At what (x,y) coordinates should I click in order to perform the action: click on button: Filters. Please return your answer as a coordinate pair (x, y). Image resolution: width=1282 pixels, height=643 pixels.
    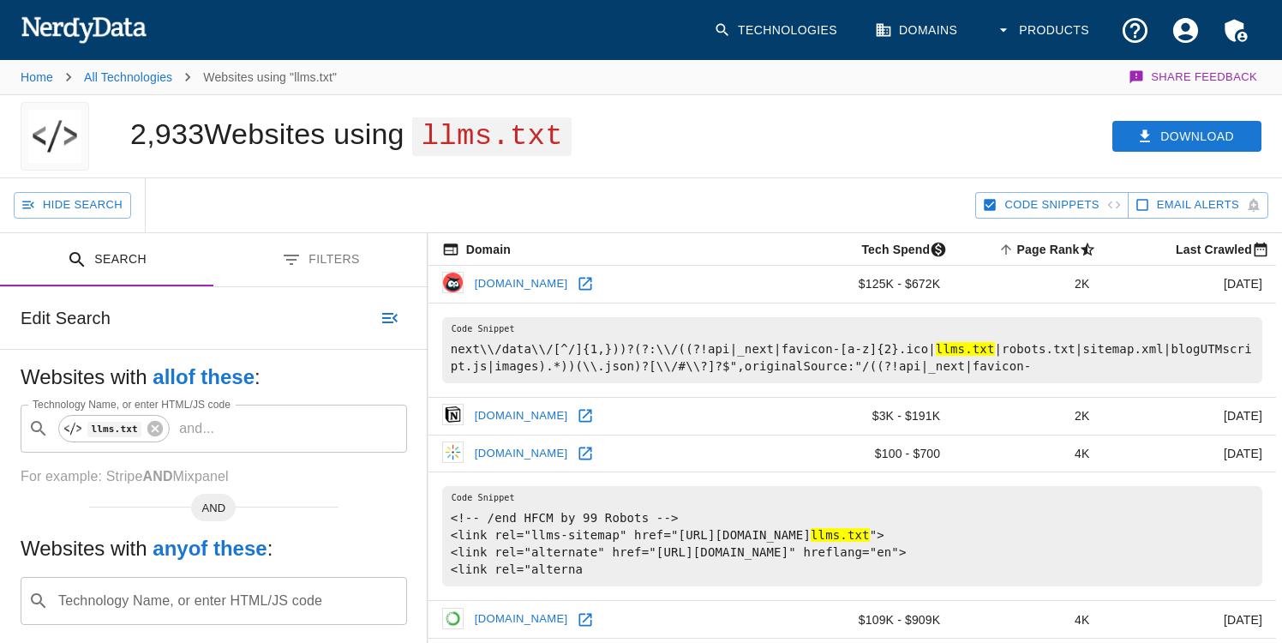
    Looking at the image, I should click on (320, 260).